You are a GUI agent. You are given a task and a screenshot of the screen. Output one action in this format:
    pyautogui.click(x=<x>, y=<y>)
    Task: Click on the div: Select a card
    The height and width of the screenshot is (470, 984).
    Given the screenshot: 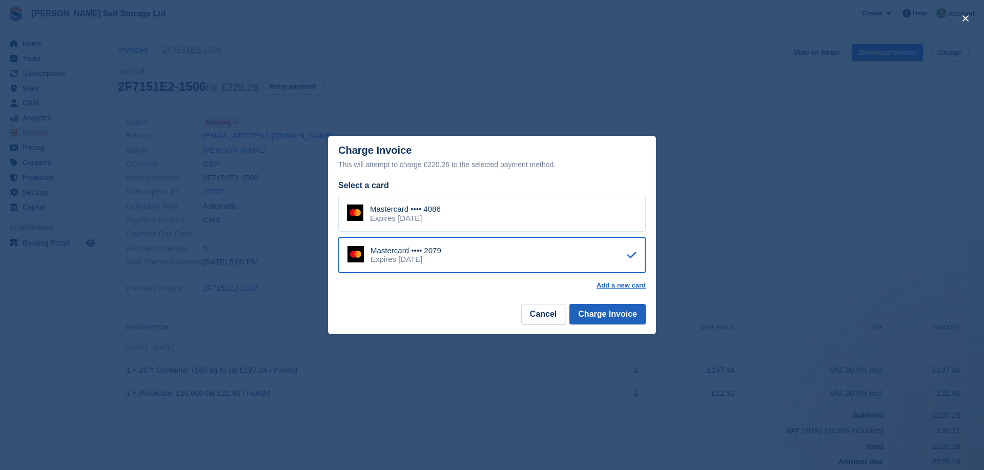 What is the action you would take?
    pyautogui.click(x=492, y=186)
    